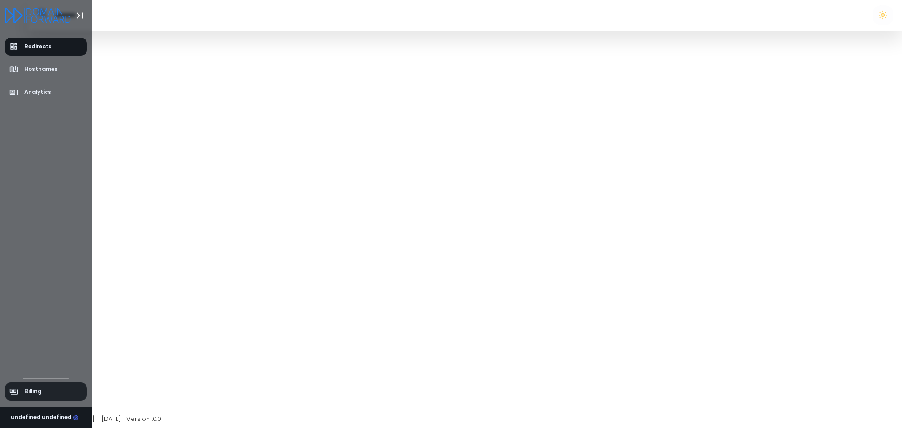  I want to click on a: Redirects, so click(46, 47).